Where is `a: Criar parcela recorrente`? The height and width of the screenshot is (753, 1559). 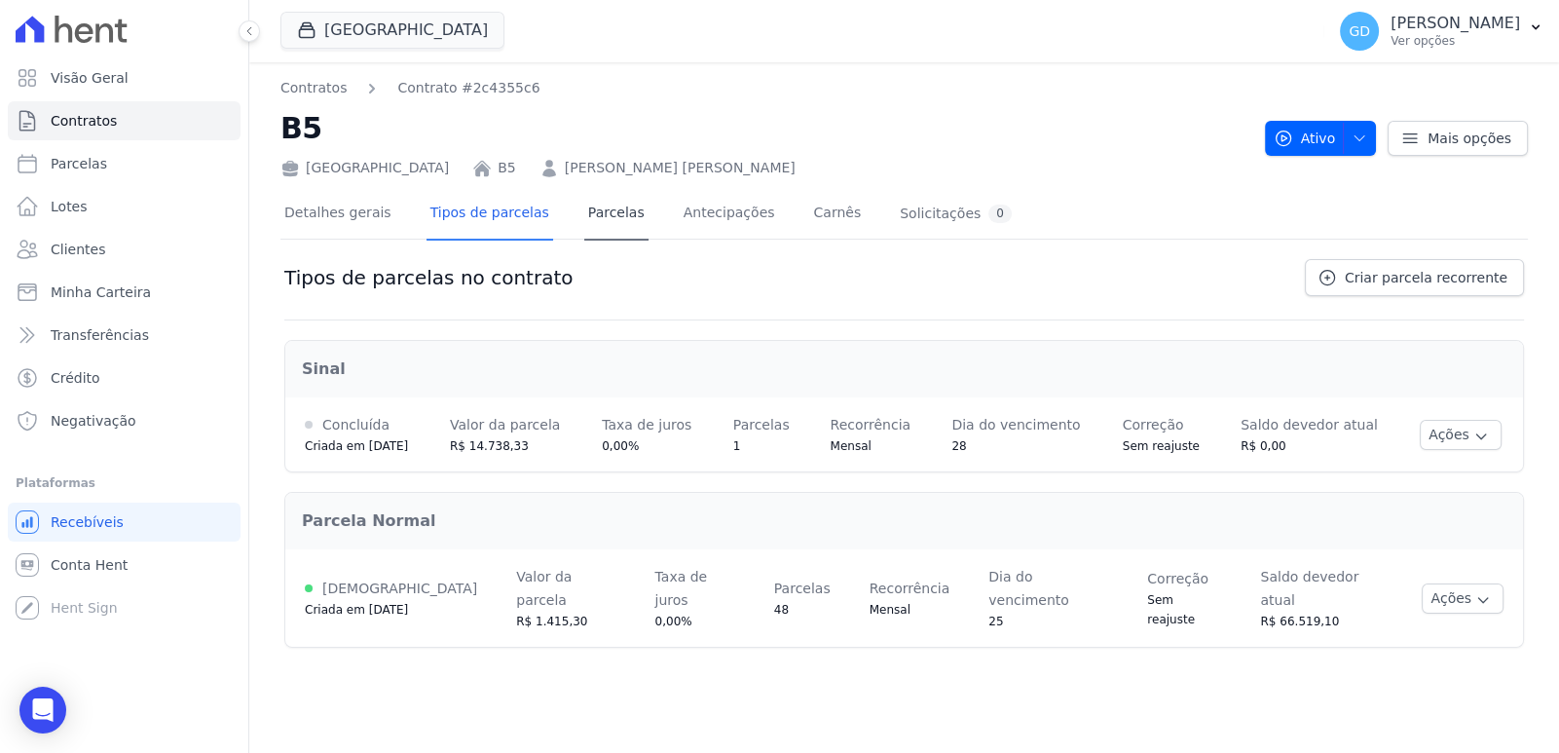 a: Criar parcela recorrente is located at coordinates (1414, 278).